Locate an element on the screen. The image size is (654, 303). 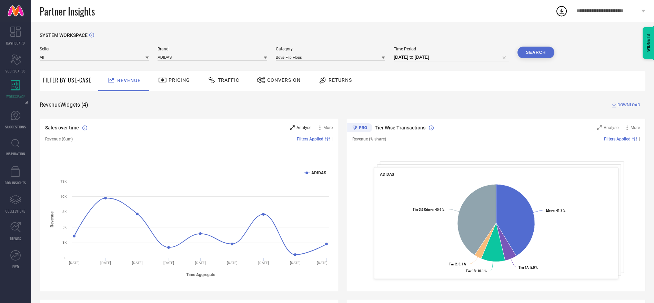
span: INSPIRATION is located at coordinates (16, 153).